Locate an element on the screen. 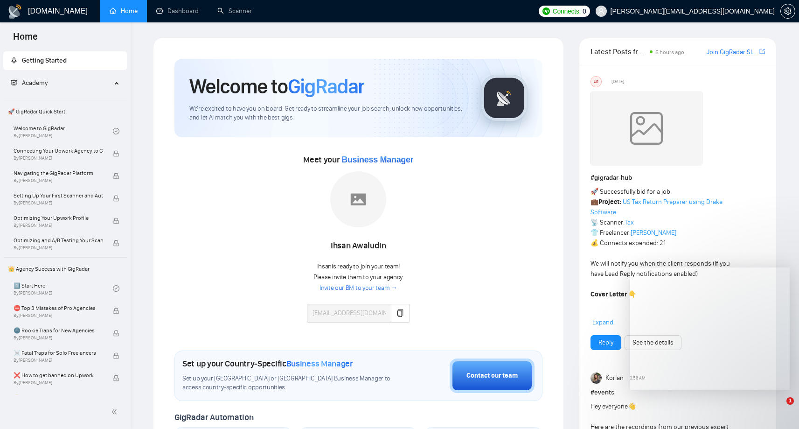  strong: Project: is located at coordinates (610, 201).